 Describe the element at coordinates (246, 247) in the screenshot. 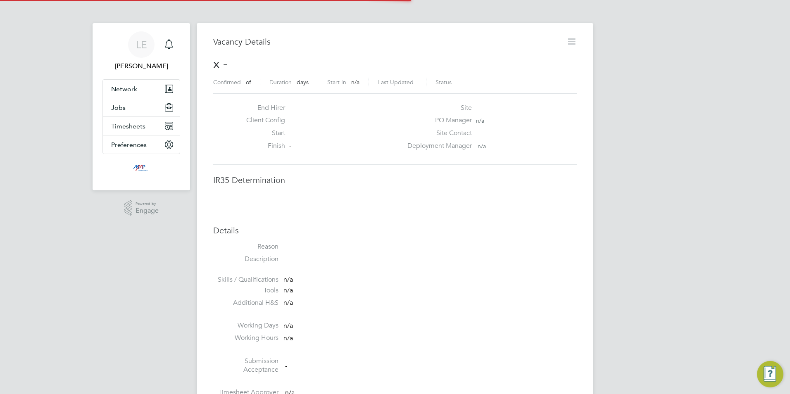

I see `label: Reason` at that location.